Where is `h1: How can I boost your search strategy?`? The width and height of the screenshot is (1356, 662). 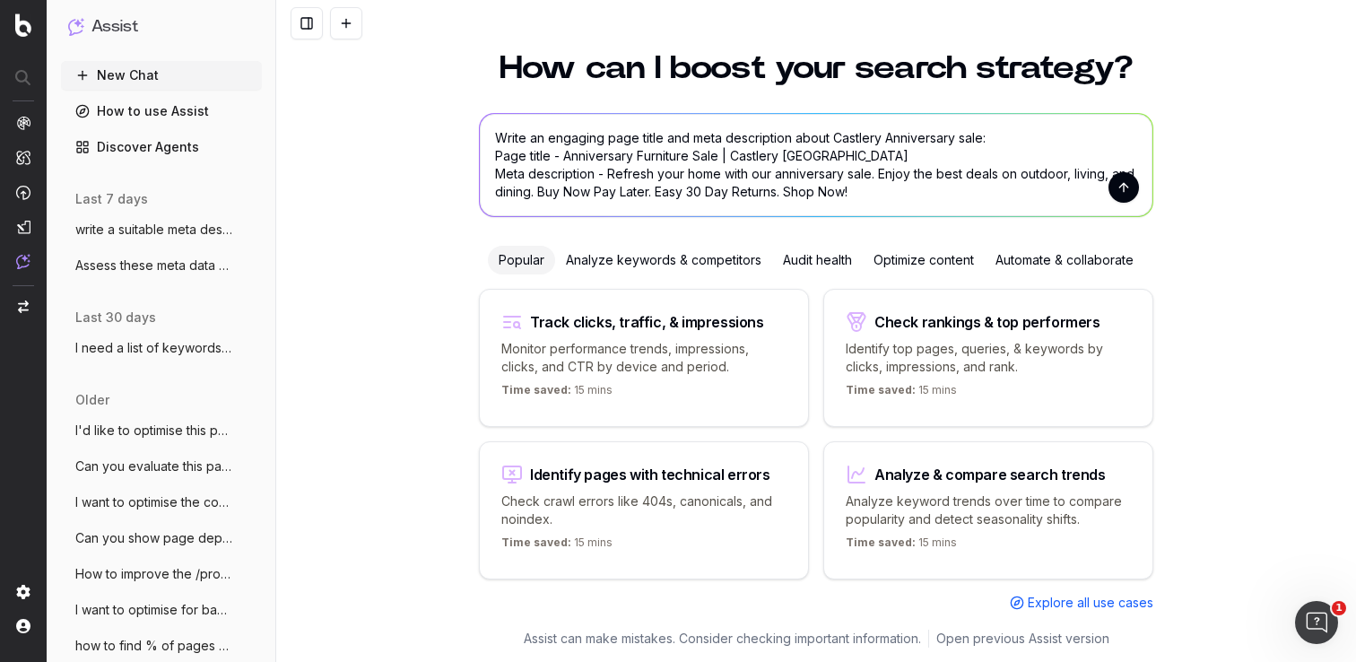
h1: How can I boost your search strategy? is located at coordinates (816, 68).